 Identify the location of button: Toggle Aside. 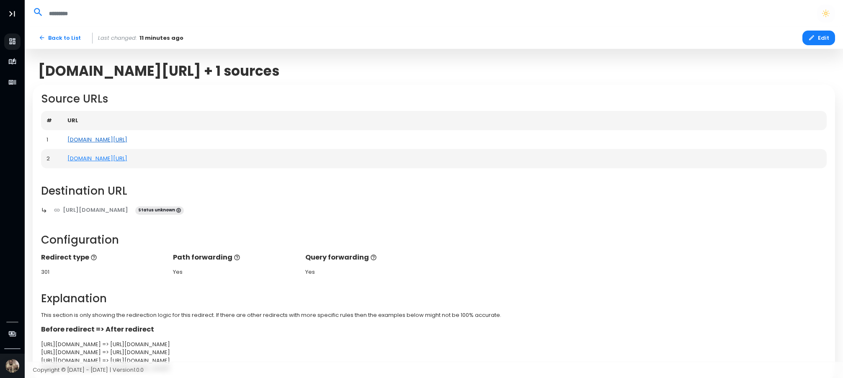
(12, 14).